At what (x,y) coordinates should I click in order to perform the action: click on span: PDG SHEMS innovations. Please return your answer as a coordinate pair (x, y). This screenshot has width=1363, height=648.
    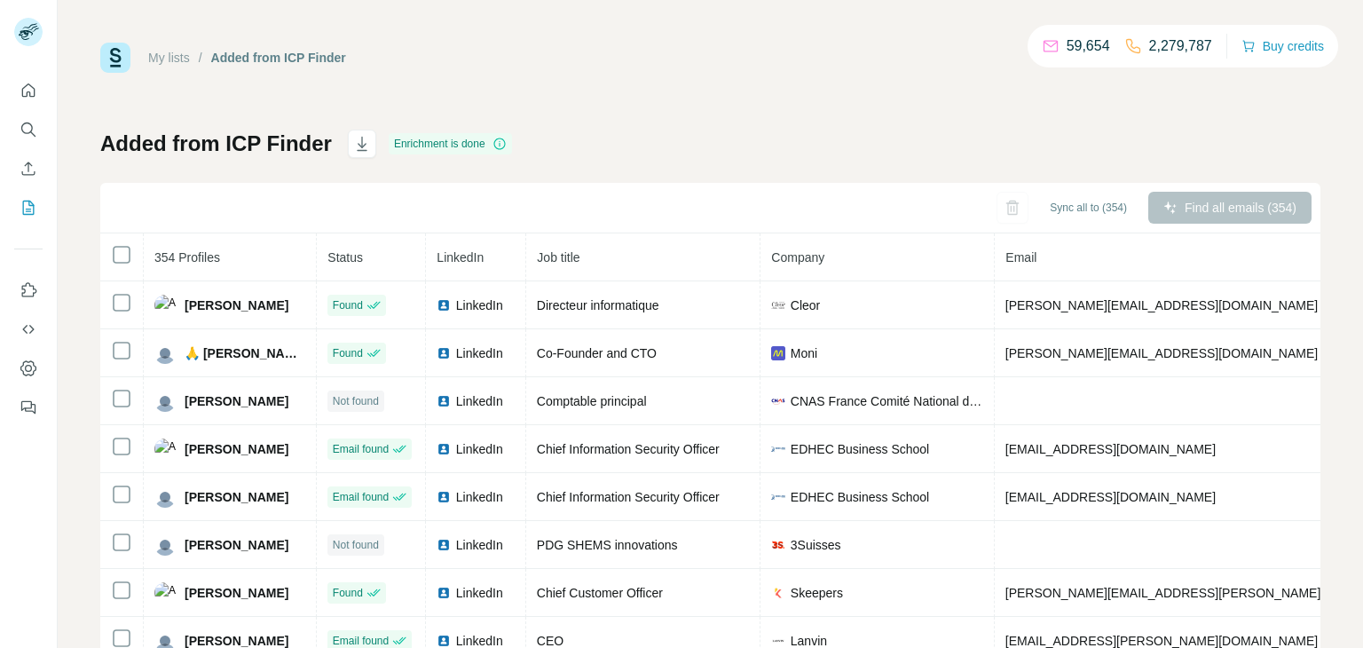
    Looking at the image, I should click on (607, 545).